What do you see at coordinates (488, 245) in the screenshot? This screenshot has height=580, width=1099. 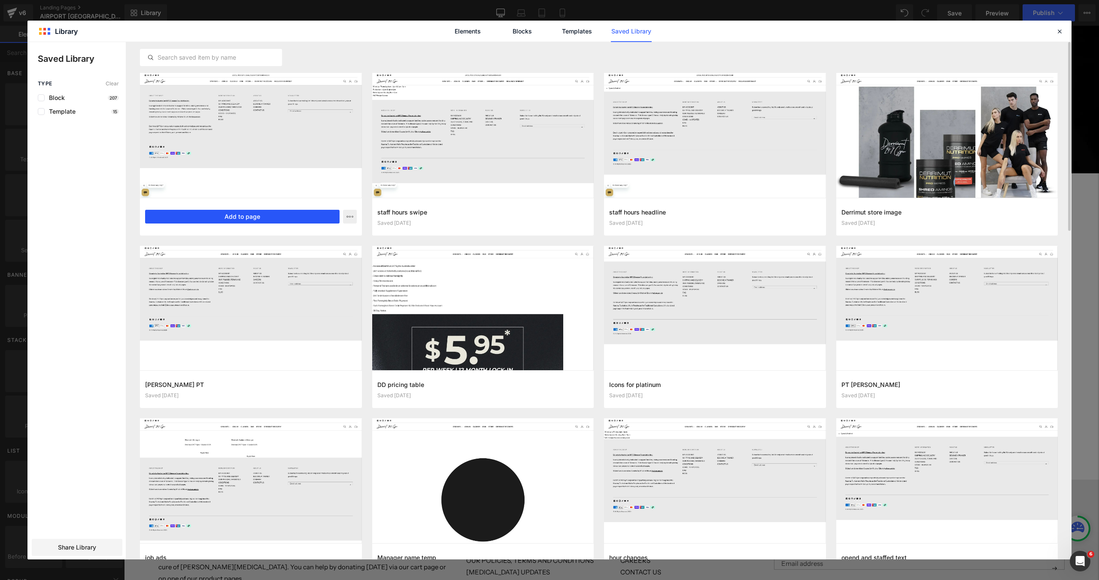 I see `h1: COMING SOON` at bounding box center [488, 245].